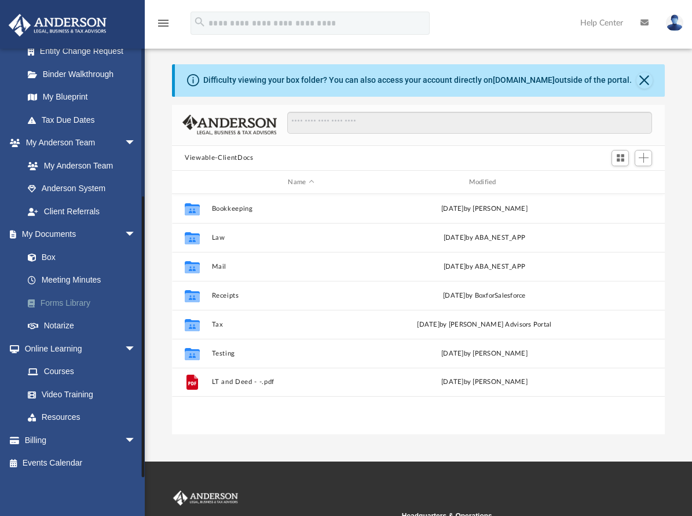  I want to click on a: Meeting Minutes, so click(85, 280).